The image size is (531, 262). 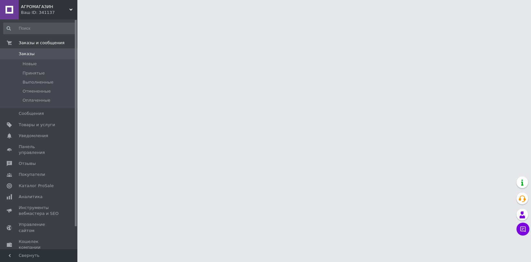 What do you see at coordinates (26, 54) in the screenshot?
I see `span: Заказы` at bounding box center [26, 54].